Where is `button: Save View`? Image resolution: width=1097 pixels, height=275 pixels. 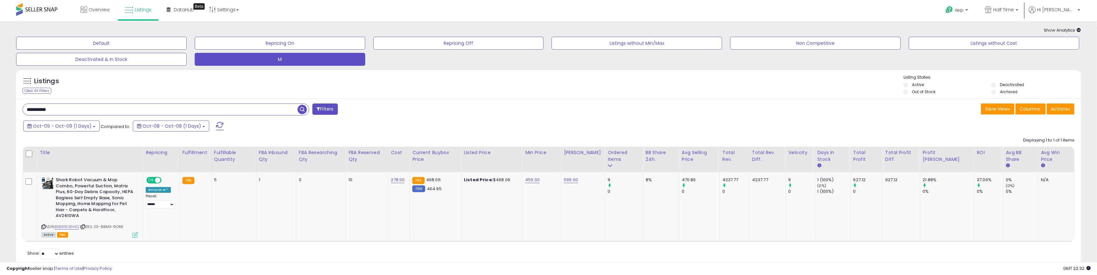
button: Save View is located at coordinates (998, 109).